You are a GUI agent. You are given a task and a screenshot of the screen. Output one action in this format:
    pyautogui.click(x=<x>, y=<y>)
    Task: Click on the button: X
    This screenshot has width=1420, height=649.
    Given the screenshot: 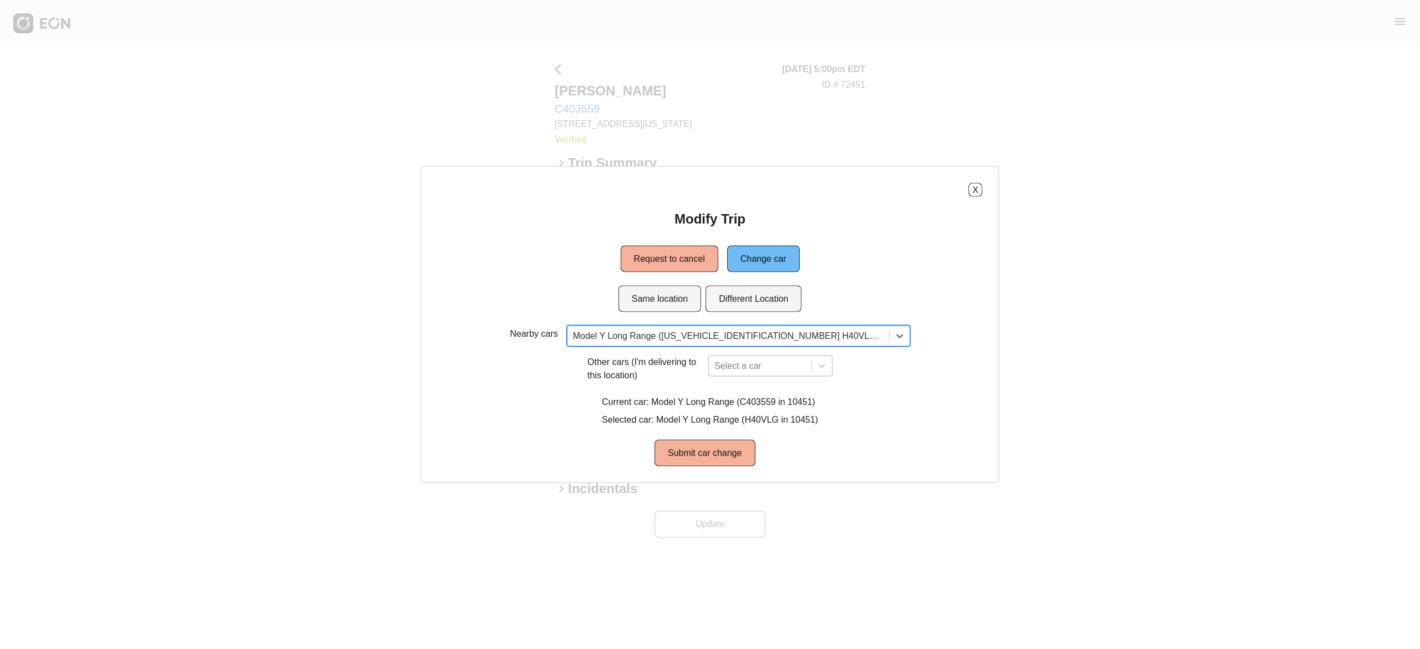 What is the action you would take?
    pyautogui.click(x=975, y=190)
    